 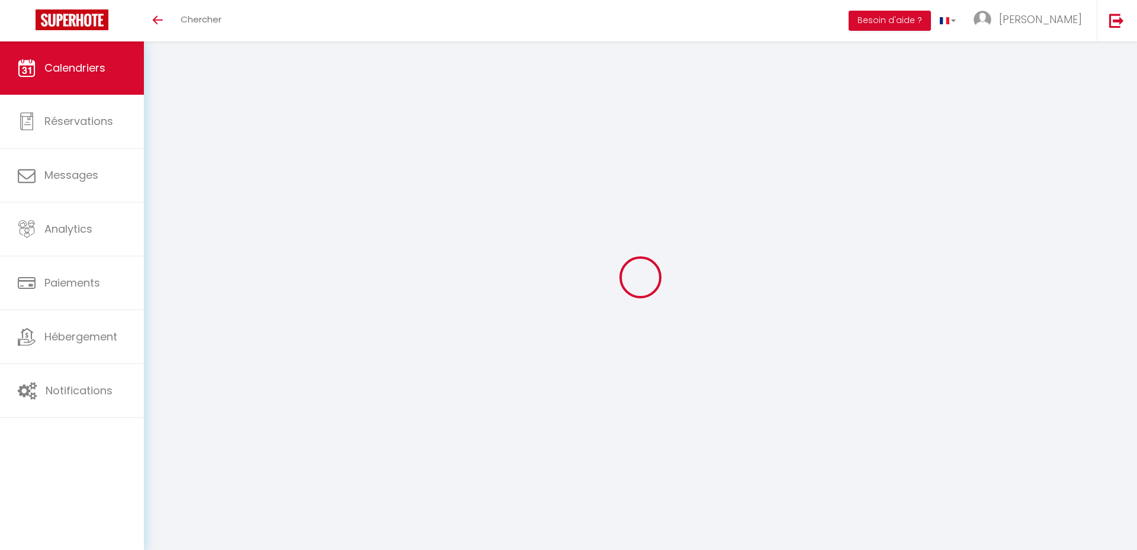 I want to click on button: Besoin d'aide ?, so click(x=889, y=21).